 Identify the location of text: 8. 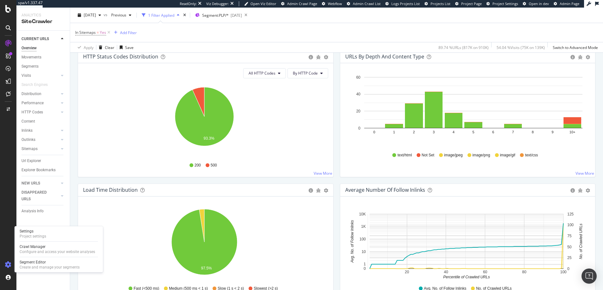
(532, 132).